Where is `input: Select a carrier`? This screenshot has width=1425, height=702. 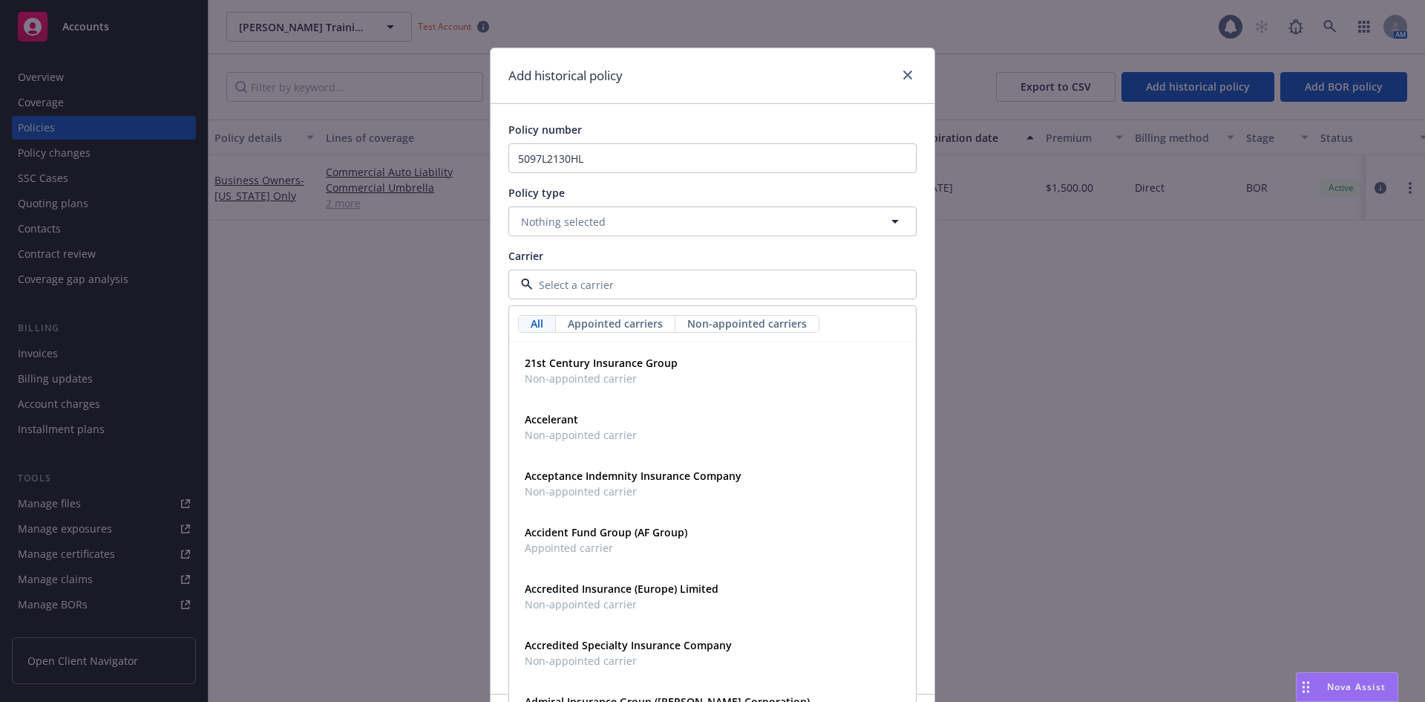 input: Select a carrier is located at coordinates (710, 284).